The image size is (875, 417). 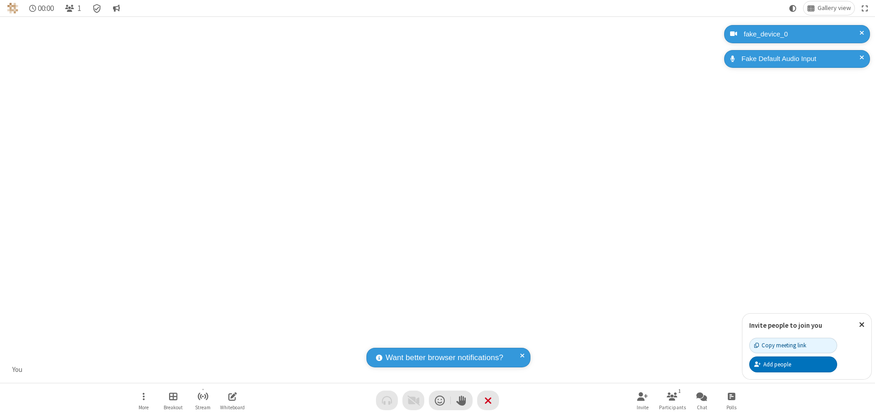 I want to click on span: More, so click(x=144, y=408).